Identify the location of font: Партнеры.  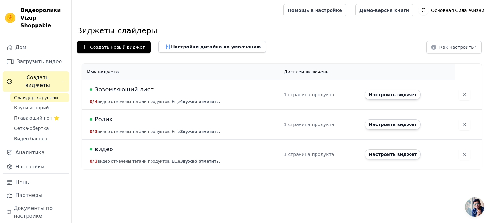
(29, 195).